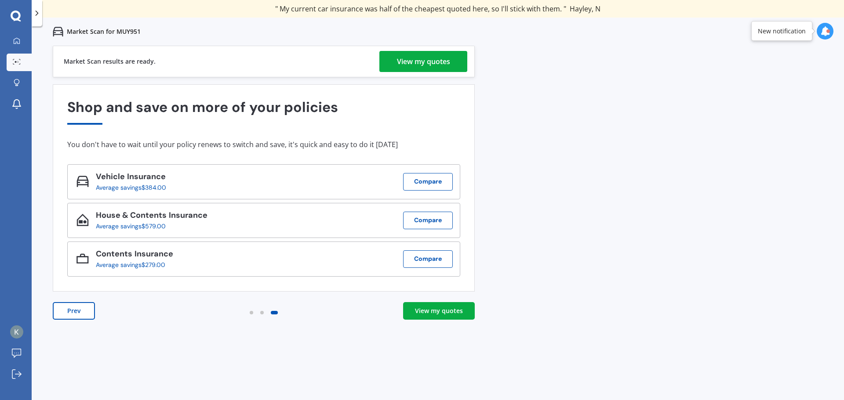 The height and width of the screenshot is (400, 844). What do you see at coordinates (134, 255) in the screenshot?
I see `div: Contents` at bounding box center [134, 255].